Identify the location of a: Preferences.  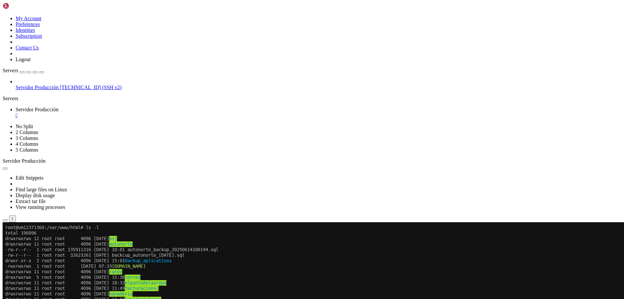
(28, 24).